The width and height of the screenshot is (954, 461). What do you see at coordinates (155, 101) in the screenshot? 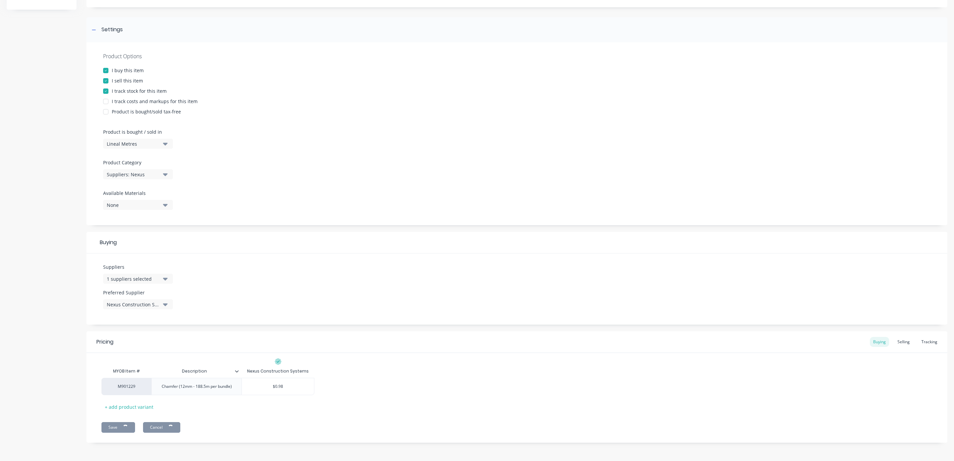
I see `div: I track costs and markups for this item` at bounding box center [155, 101].